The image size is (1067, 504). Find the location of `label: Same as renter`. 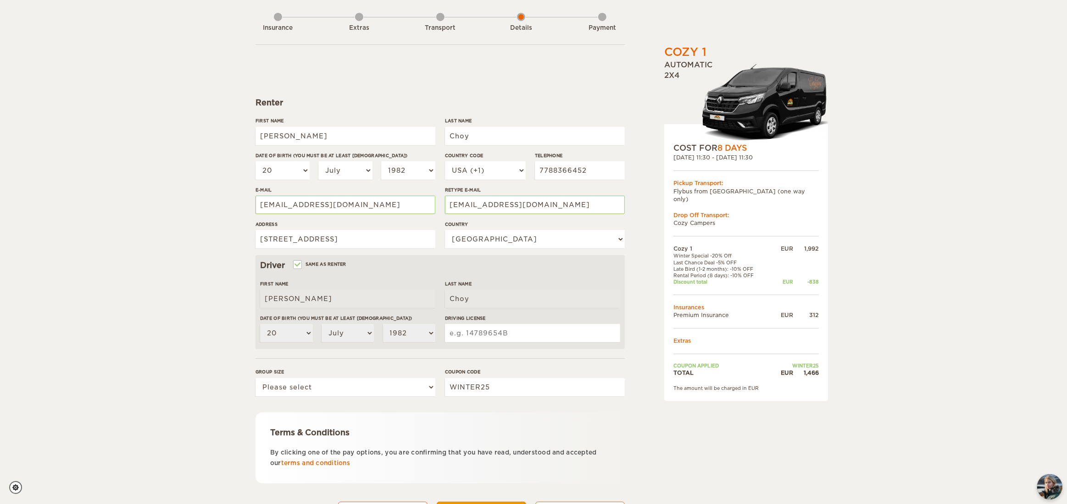

label: Same as renter is located at coordinates (320, 264).